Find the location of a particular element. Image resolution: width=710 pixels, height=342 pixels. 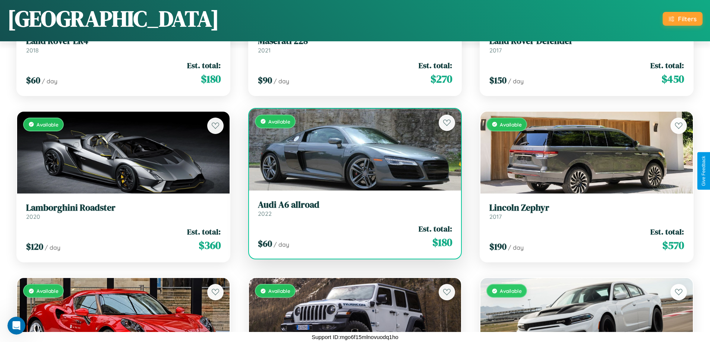

span: $ 360 is located at coordinates (209, 246).